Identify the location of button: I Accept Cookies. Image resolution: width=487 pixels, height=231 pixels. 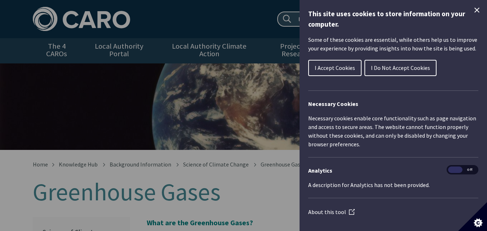
(335, 68).